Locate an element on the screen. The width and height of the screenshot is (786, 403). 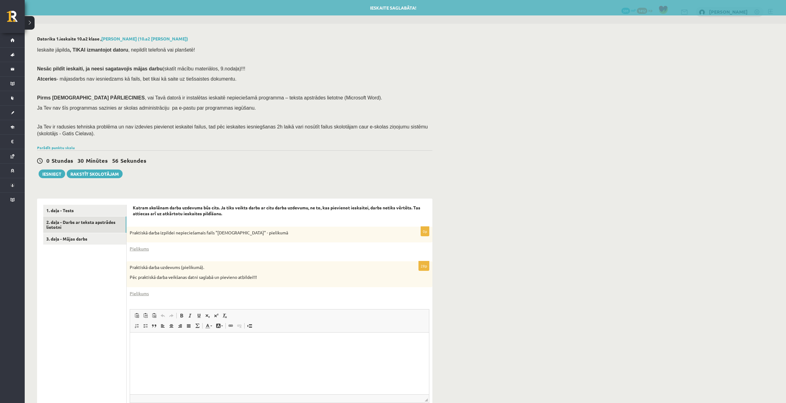
a: Подчеркнутый (Ctrl+U) is located at coordinates (199, 315).